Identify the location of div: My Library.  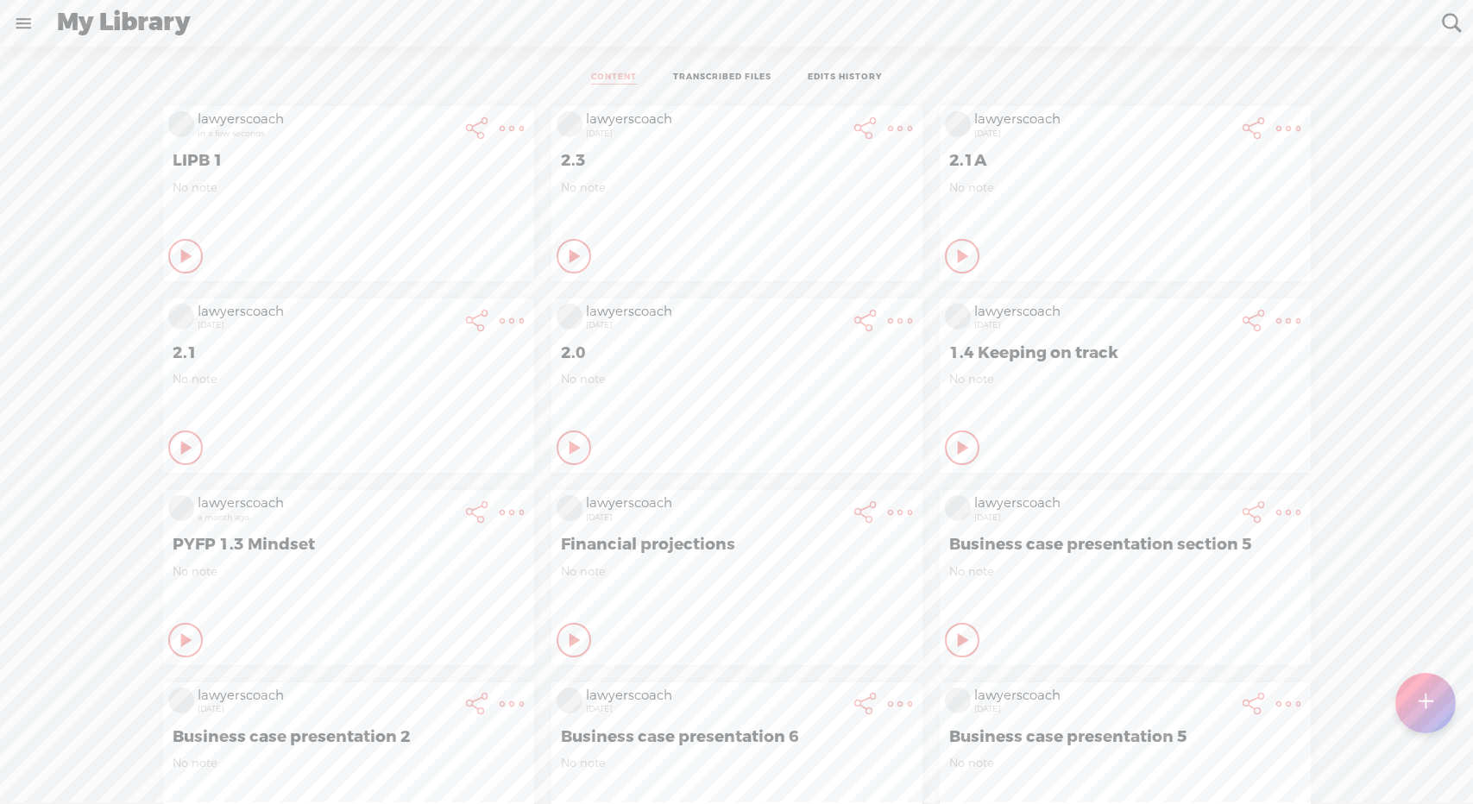
(737, 23).